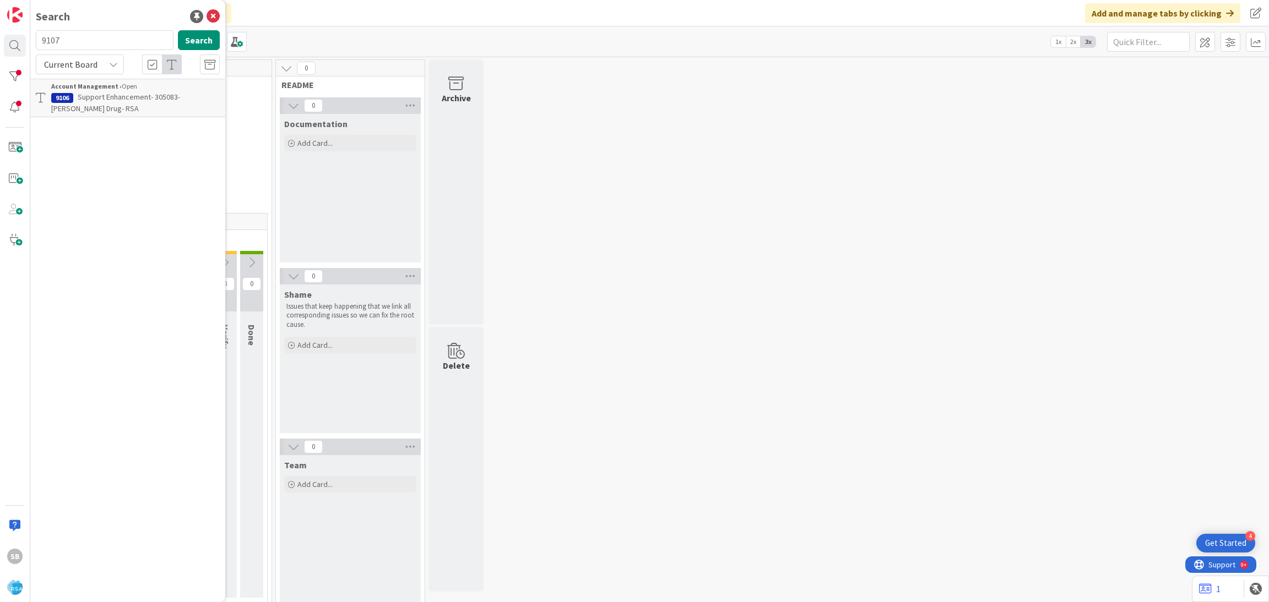 Image resolution: width=1269 pixels, height=602 pixels. What do you see at coordinates (1058, 42) in the screenshot?
I see `span: 1x` at bounding box center [1058, 42].